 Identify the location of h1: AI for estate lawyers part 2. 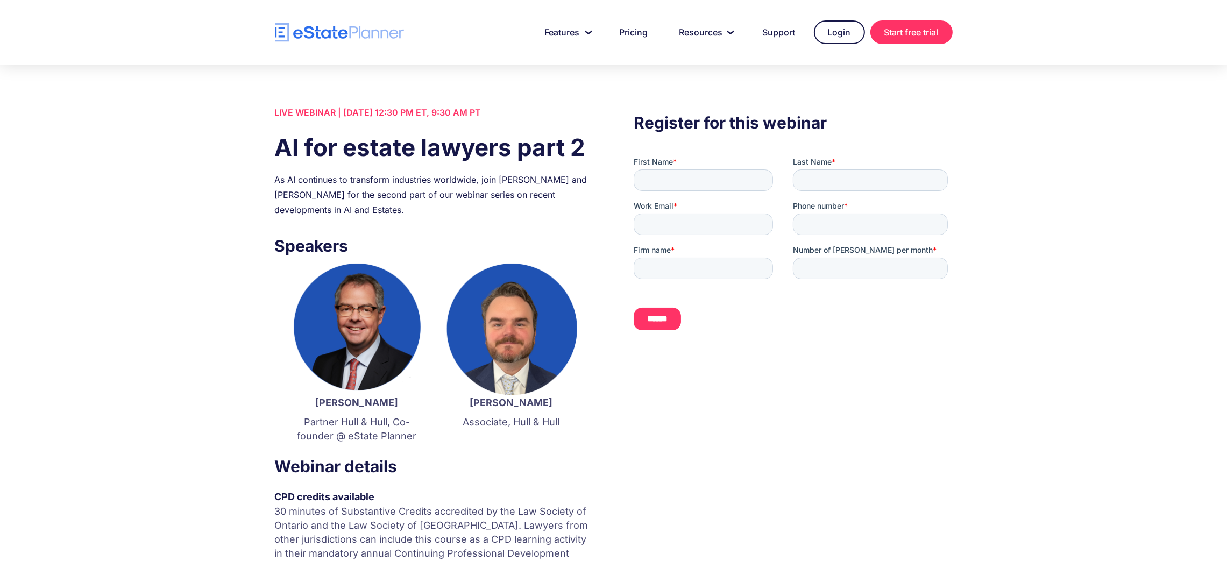
(434, 147).